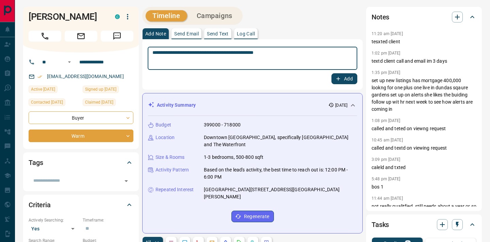  I want to click on button: Add, so click(345, 79).